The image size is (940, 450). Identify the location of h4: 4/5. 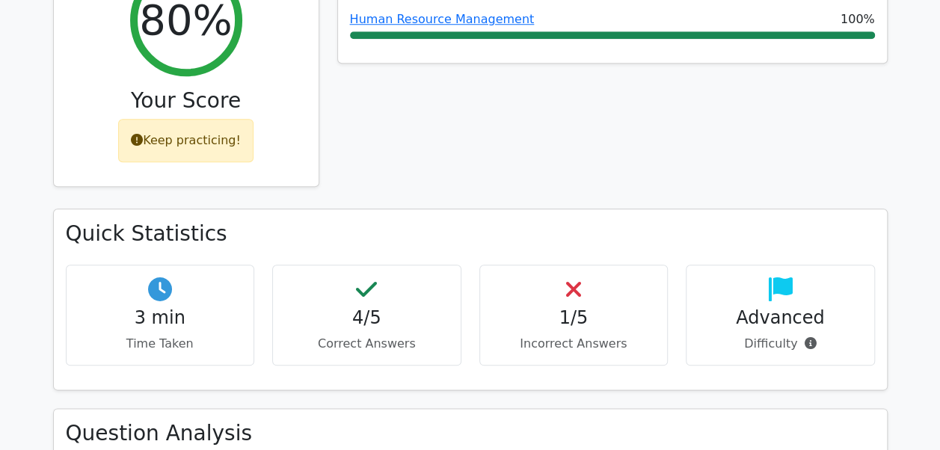
(366, 318).